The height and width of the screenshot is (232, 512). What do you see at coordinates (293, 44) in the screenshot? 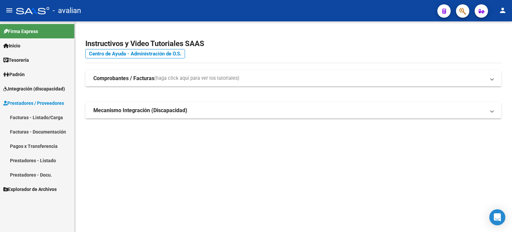
I see `h2: Instructivos y Video Tutoriales SAAS` at bounding box center [293, 44].